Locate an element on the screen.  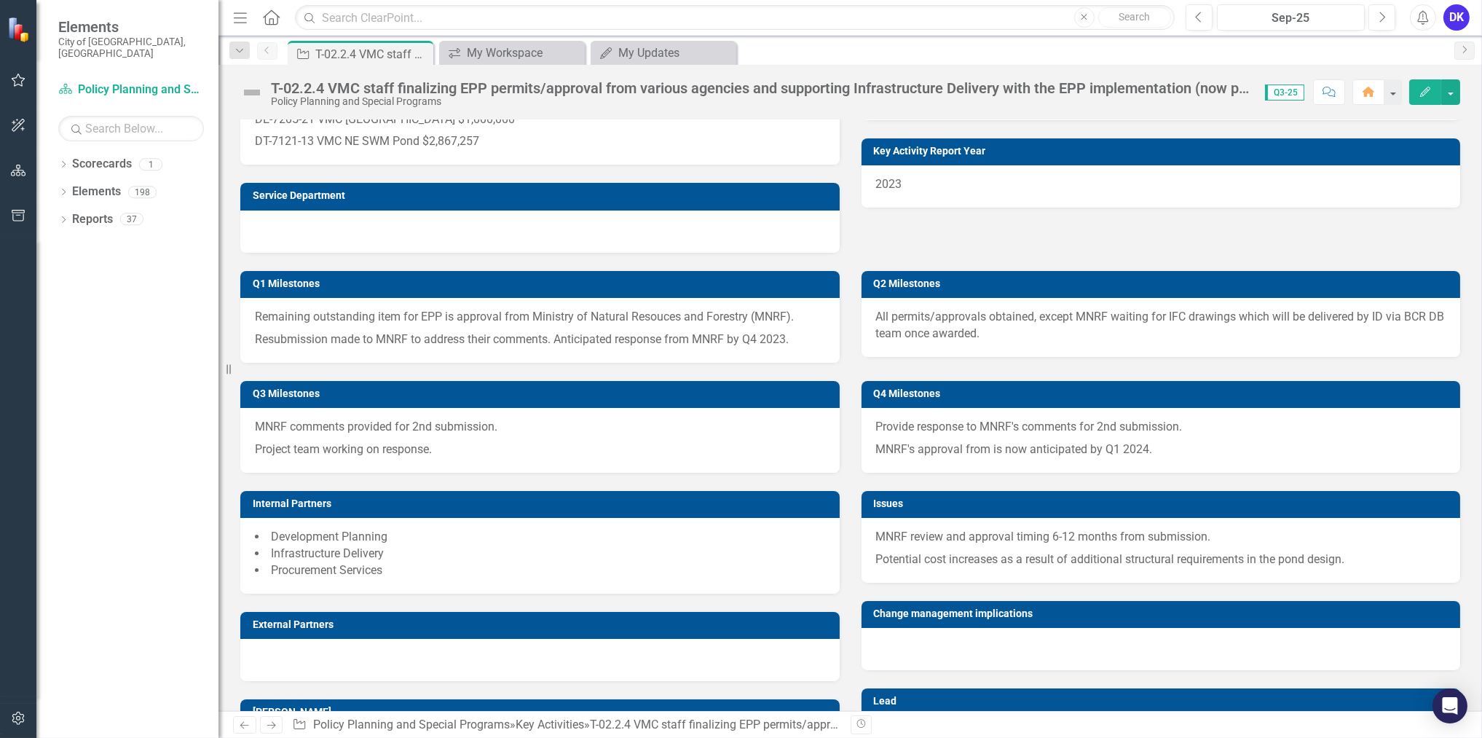
span: Search is located at coordinates (1134, 17).